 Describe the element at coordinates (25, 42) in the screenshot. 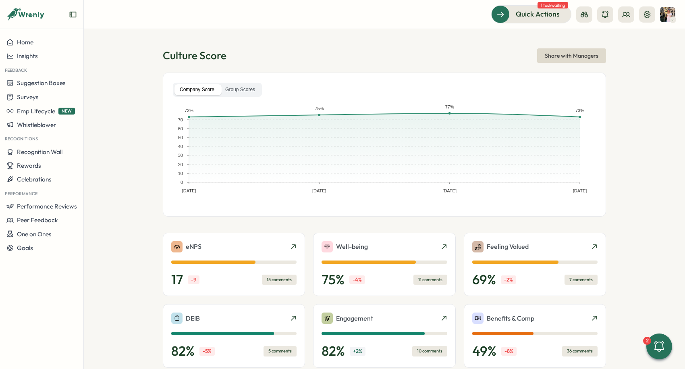

I see `span: Home` at that location.